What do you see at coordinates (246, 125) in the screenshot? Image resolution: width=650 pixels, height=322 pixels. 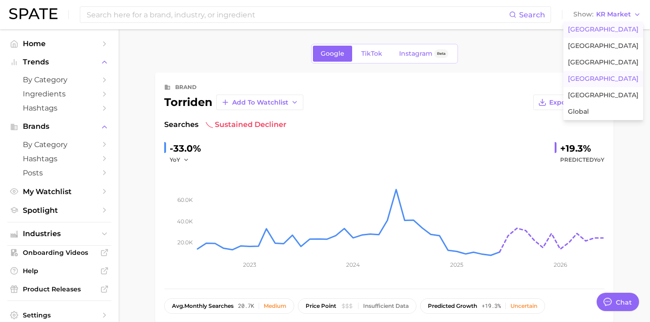 I see `span: sustained decliner` at bounding box center [246, 125].